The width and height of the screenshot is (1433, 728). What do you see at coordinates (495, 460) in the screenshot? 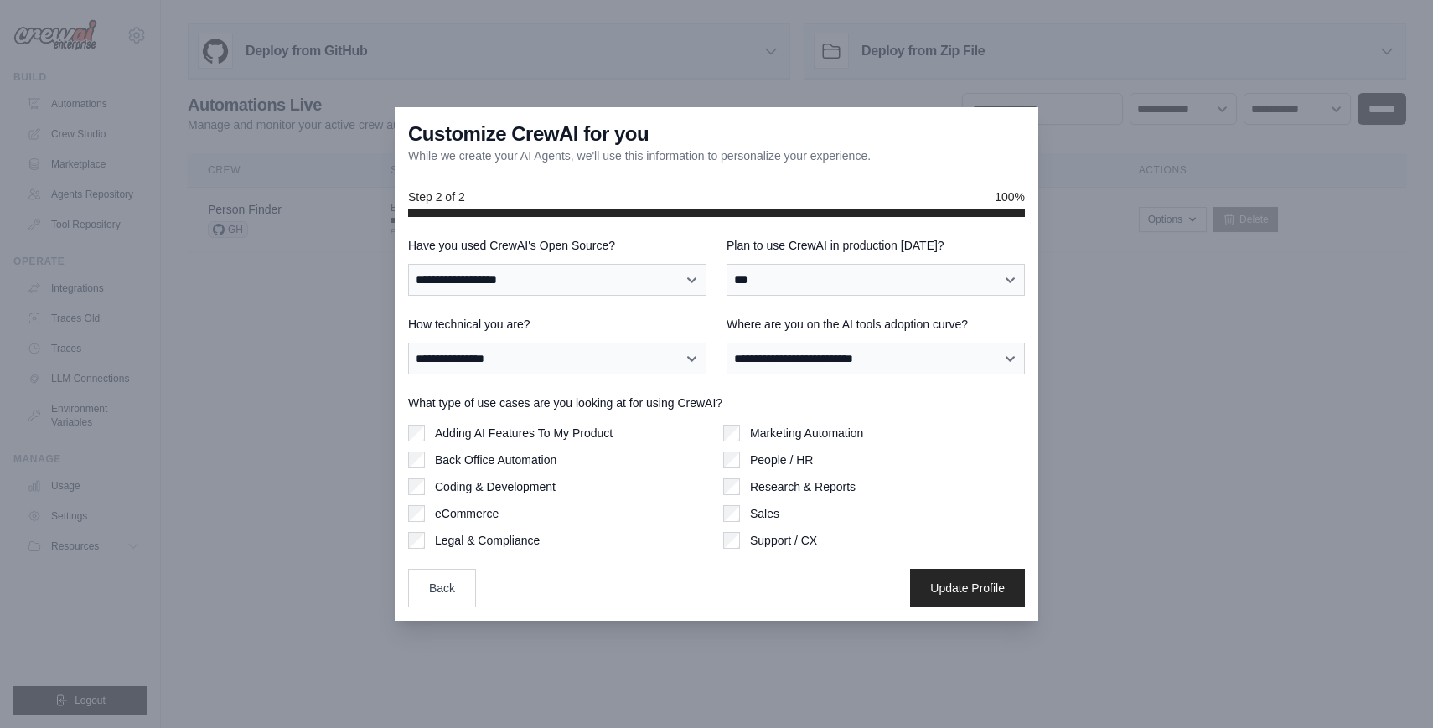
I see `label: Back Office Automation` at bounding box center [495, 460].